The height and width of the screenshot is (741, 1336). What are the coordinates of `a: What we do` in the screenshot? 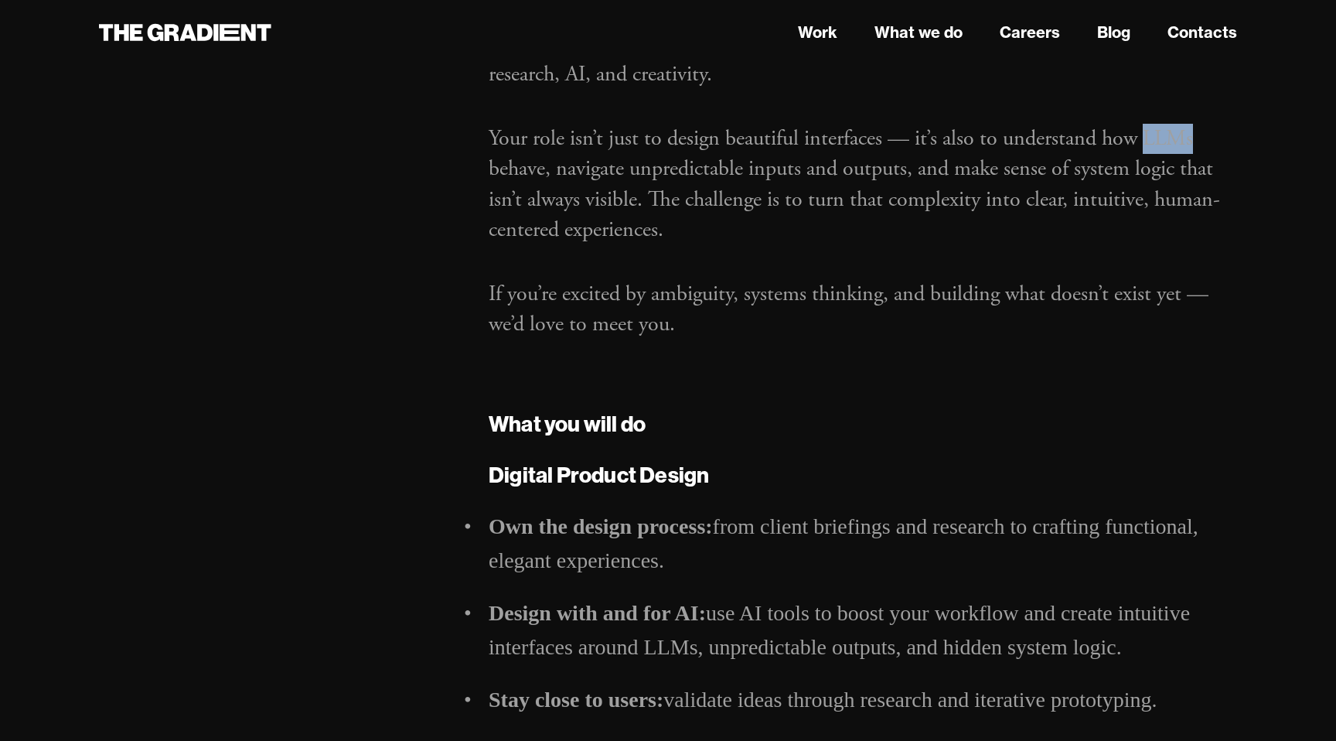 It's located at (919, 32).